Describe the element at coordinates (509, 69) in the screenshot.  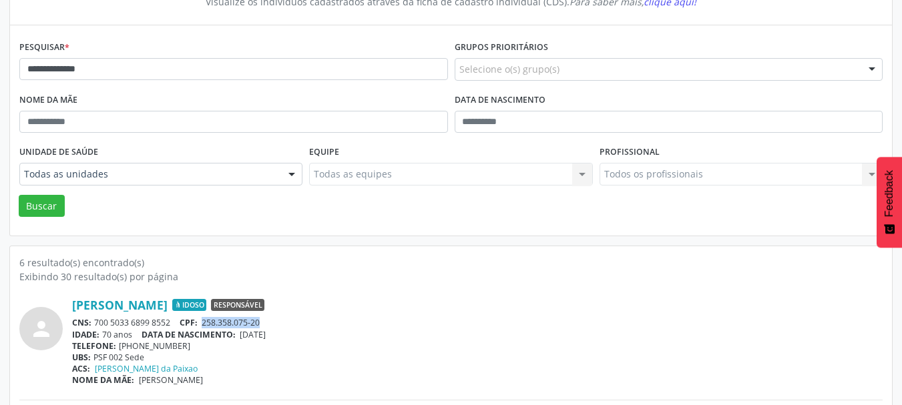
I see `span: Selecione o(s) grupo(s)` at that location.